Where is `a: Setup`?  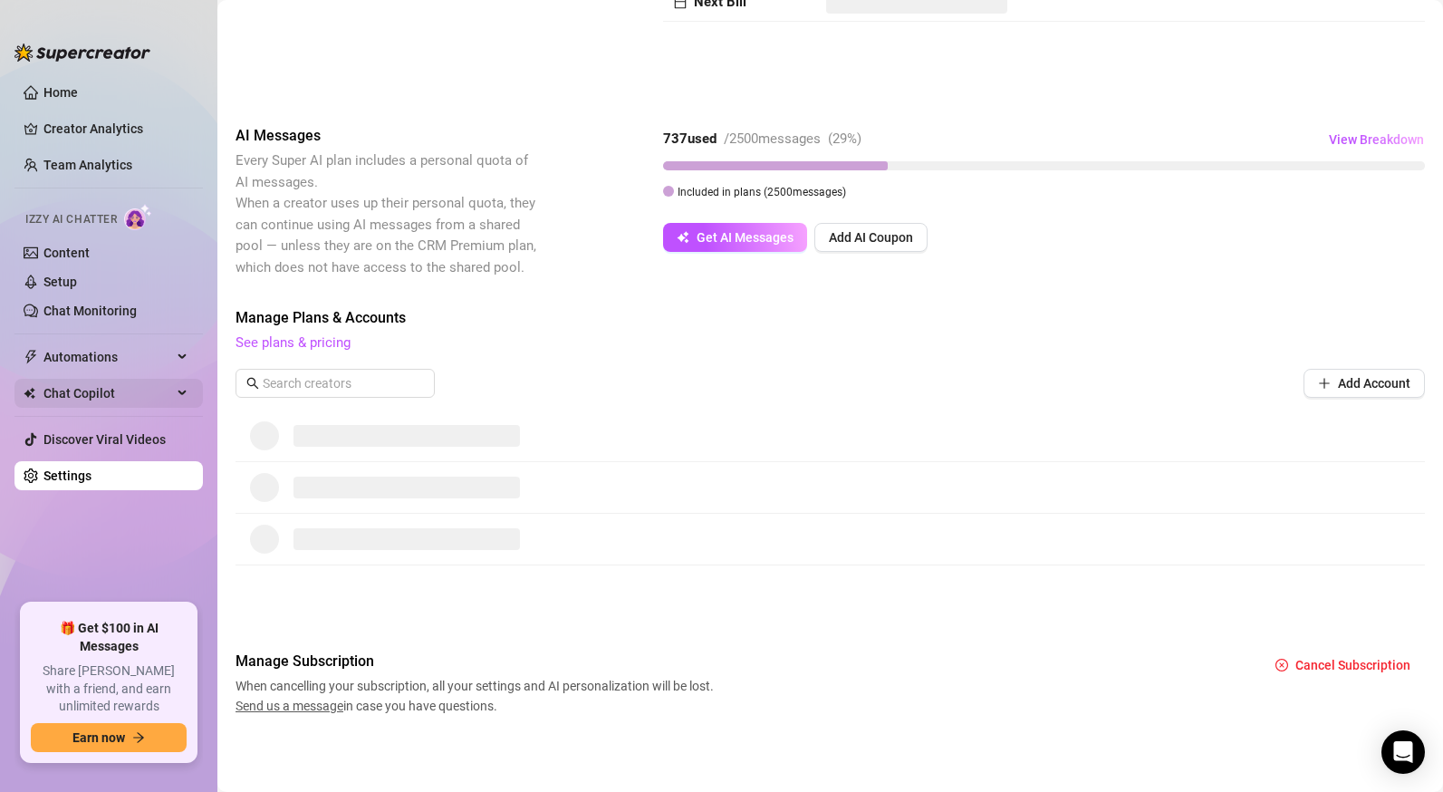 a: Setup is located at coordinates (60, 282).